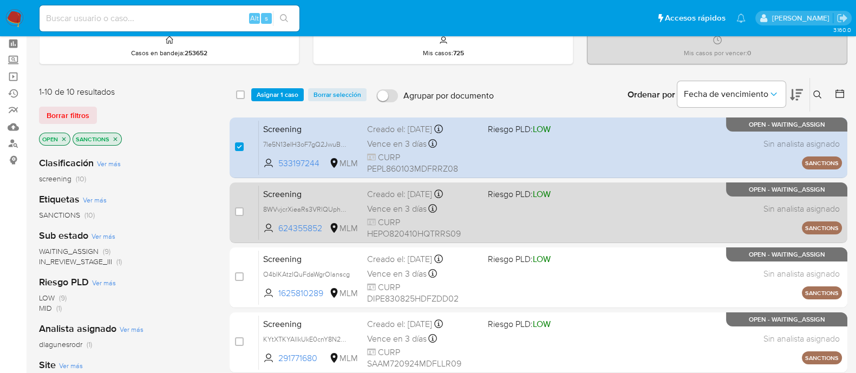 This screenshot has height=373, width=856. What do you see at coordinates (284, 18) in the screenshot?
I see `button: search-icon` at bounding box center [284, 18].